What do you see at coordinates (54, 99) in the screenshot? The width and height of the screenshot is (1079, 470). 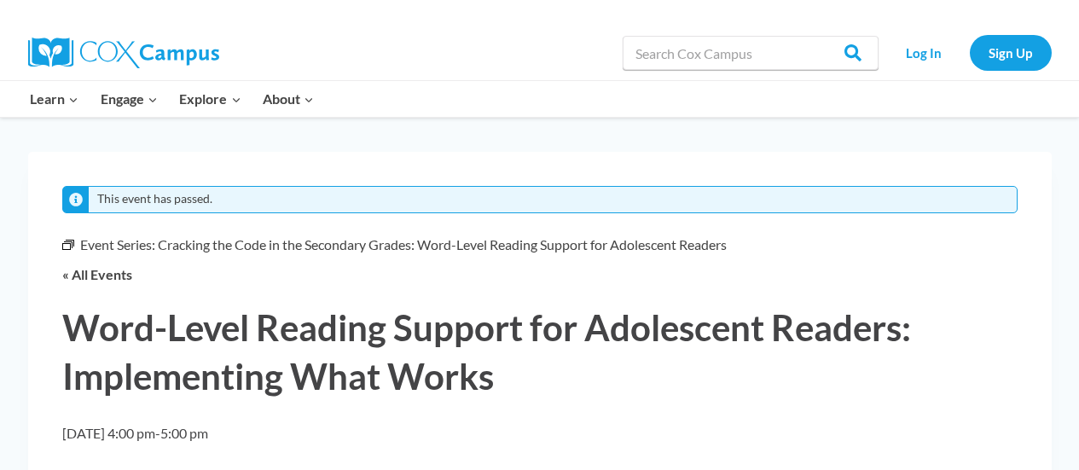 I see `span: Learn` at bounding box center [54, 99].